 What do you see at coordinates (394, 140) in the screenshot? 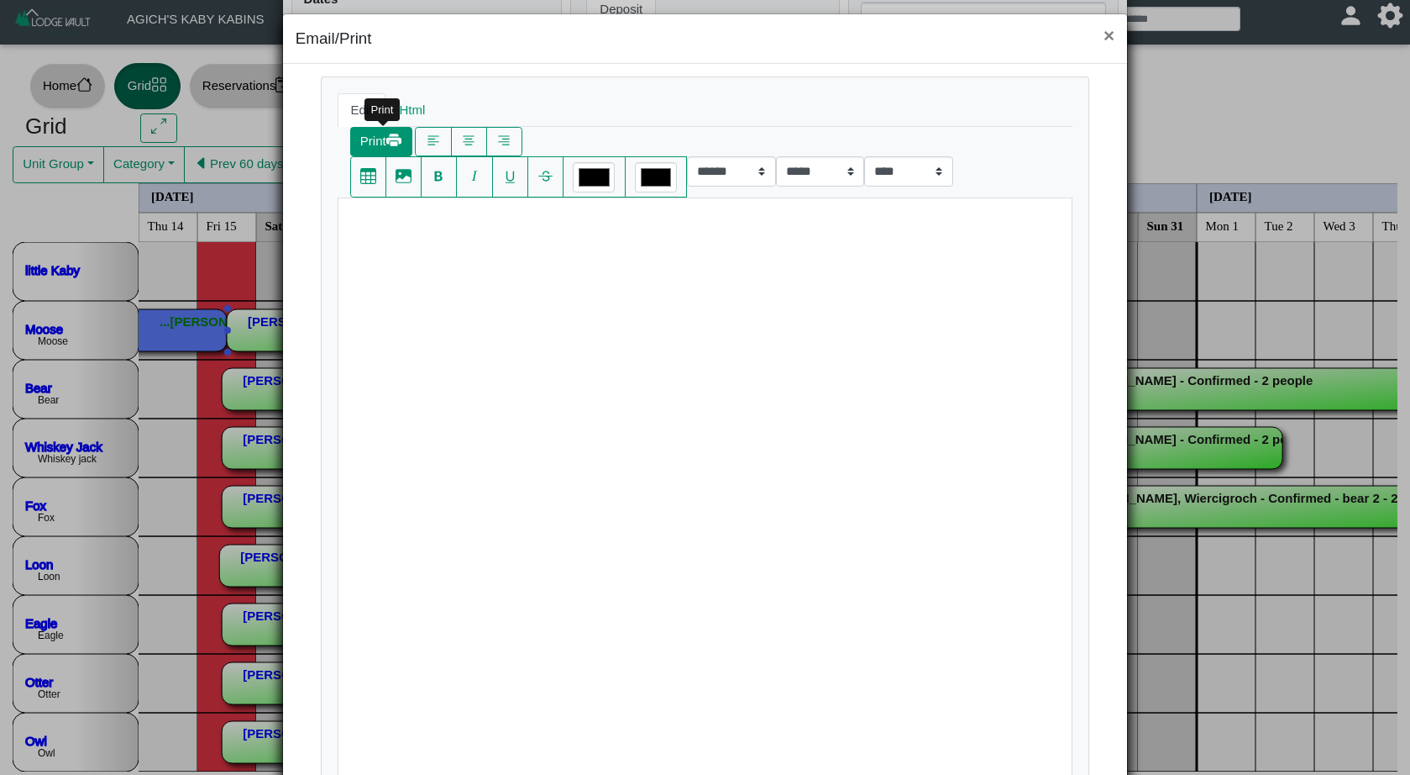
I see `svg: printer fill` at bounding box center [394, 140].